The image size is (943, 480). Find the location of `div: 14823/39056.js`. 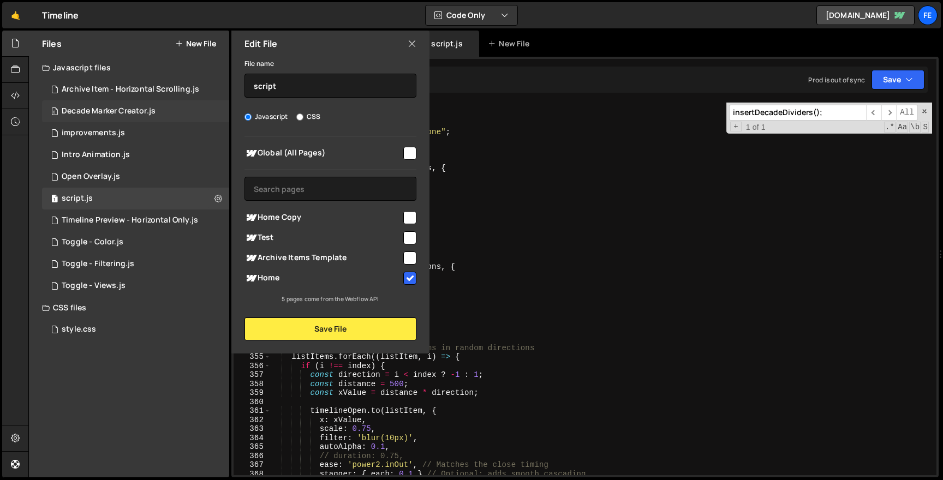

div: 14823/39056.js is located at coordinates (135, 133).